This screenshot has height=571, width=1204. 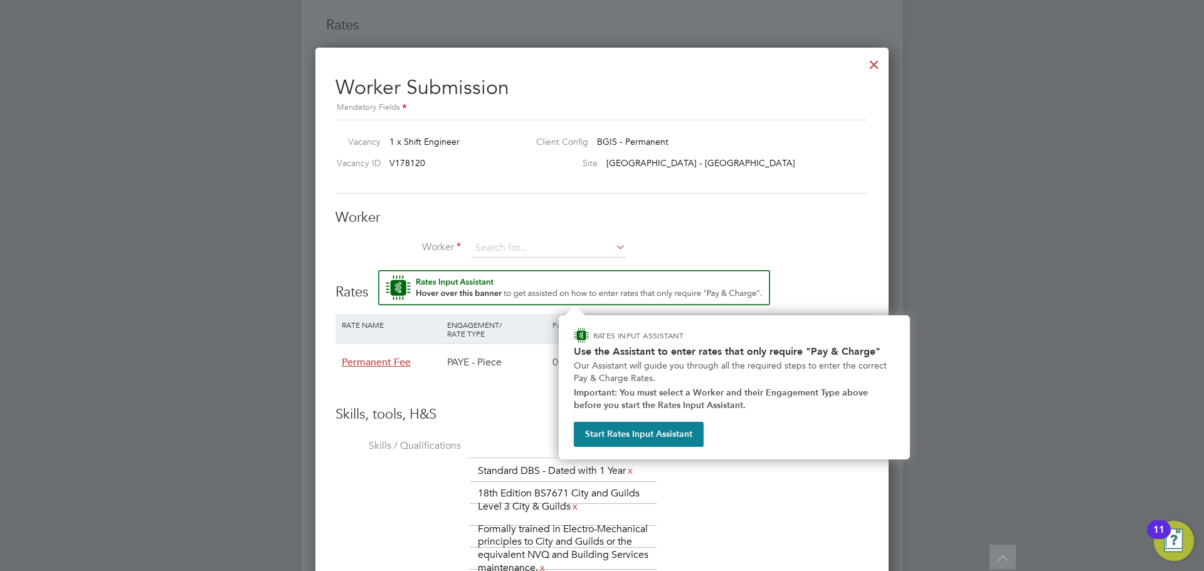 What do you see at coordinates (602, 415) in the screenshot?
I see `h3: Skills, tools, H&S` at bounding box center [602, 415].